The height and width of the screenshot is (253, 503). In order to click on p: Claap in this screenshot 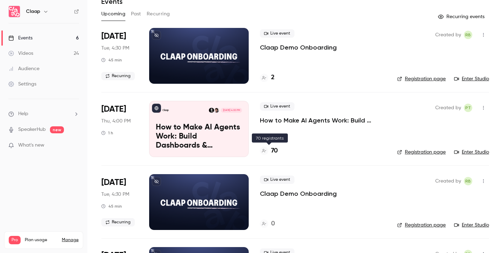, I will do `click(166, 110)`.